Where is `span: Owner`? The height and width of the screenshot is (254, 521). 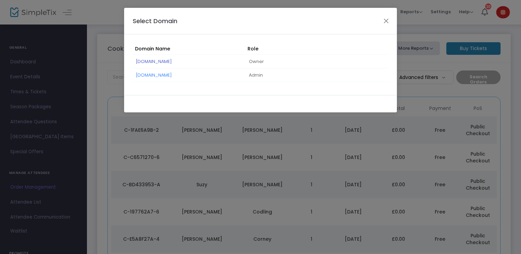
span: Owner is located at coordinates (257, 61).